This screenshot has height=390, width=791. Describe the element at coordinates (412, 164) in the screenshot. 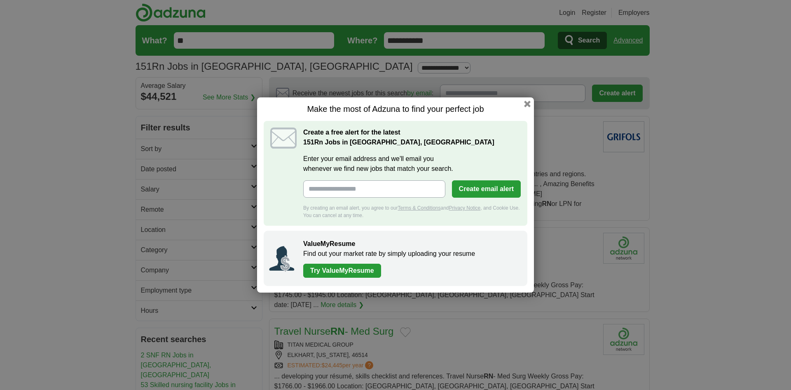

I see `label: Enter your email address and we'll email you whenever we find new jobs that match your search.` at that location.